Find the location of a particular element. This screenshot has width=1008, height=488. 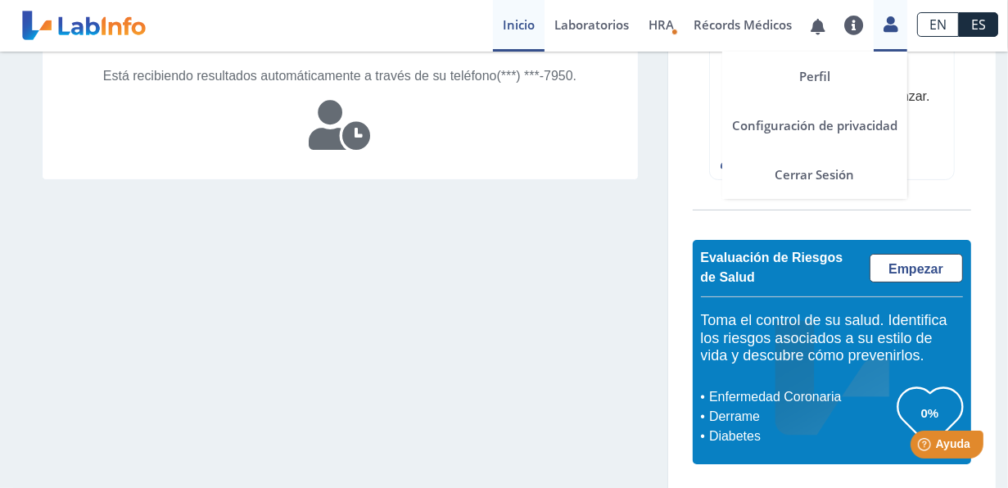

a: Configuración de privacidad is located at coordinates (815, 125).